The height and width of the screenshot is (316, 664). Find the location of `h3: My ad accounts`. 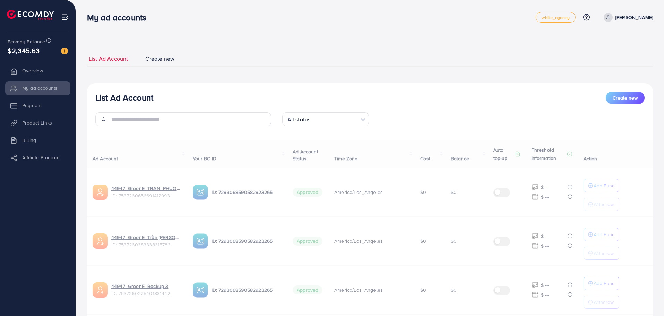

h3: My ad accounts is located at coordinates (119, 17).